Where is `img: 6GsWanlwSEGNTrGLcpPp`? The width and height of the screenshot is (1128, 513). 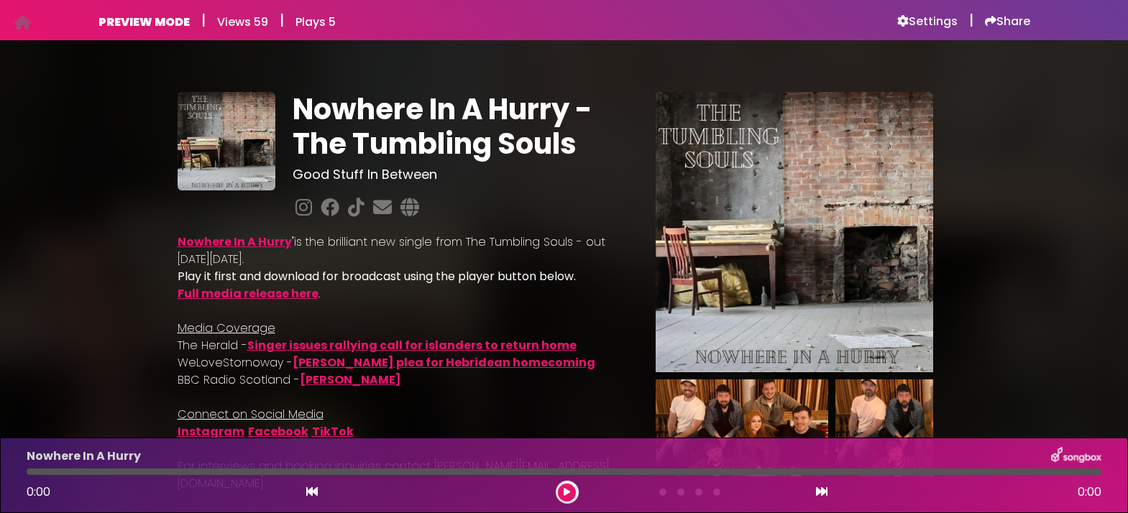
img: 6GsWanlwSEGNTrGLcpPp is located at coordinates (922, 428).